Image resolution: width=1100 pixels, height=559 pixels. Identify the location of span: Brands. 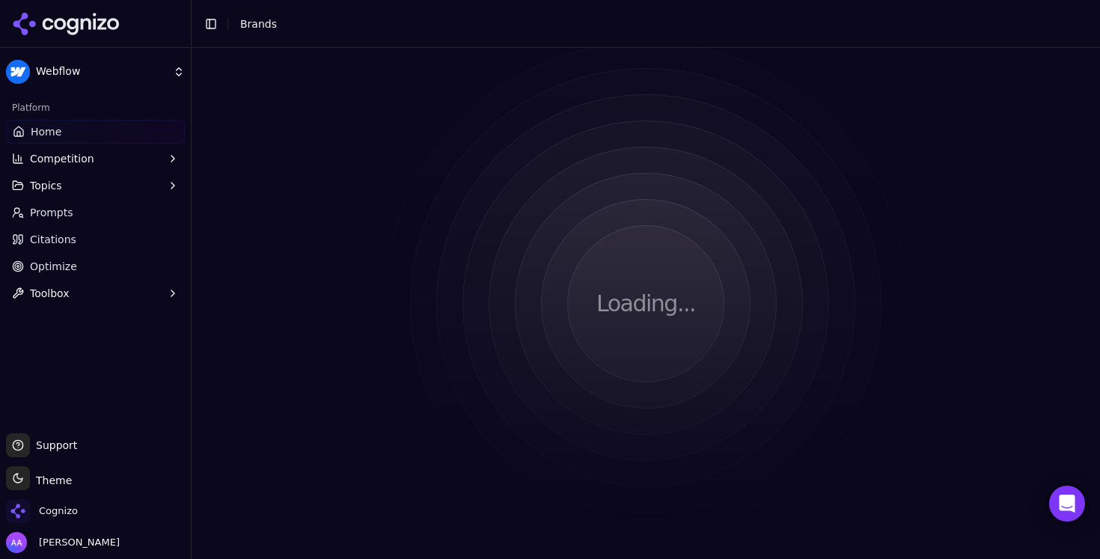
(258, 24).